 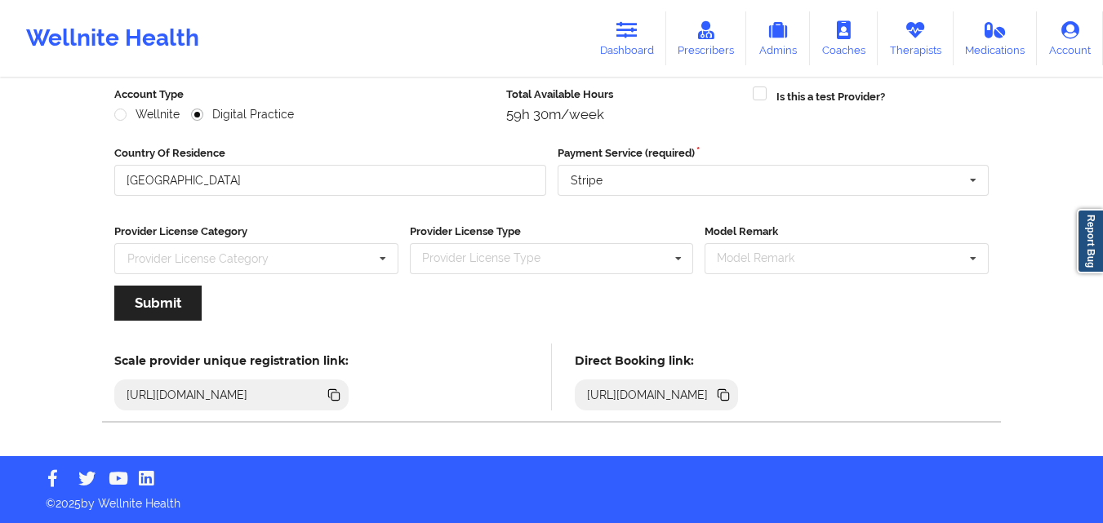 What do you see at coordinates (158, 303) in the screenshot?
I see `button: Submit` at bounding box center [158, 303].